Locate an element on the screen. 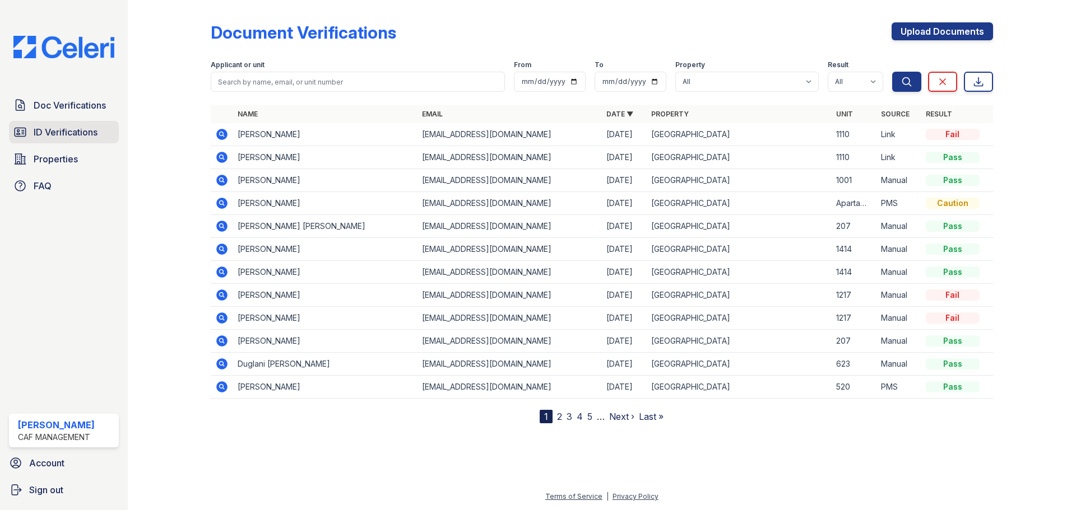 Image resolution: width=1076 pixels, height=510 pixels. td: 207 is located at coordinates (854, 226).